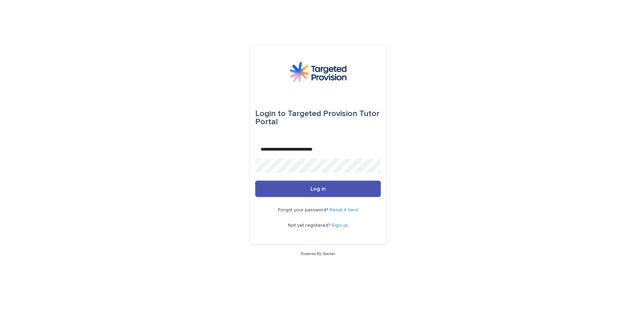 The image size is (636, 309). I want to click on a: Sign up, so click(340, 225).